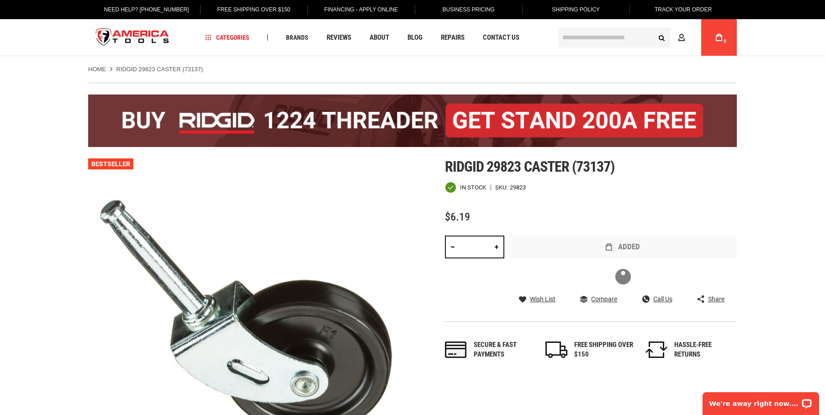  What do you see at coordinates (297, 37) in the screenshot?
I see `a: Brands` at bounding box center [297, 37].